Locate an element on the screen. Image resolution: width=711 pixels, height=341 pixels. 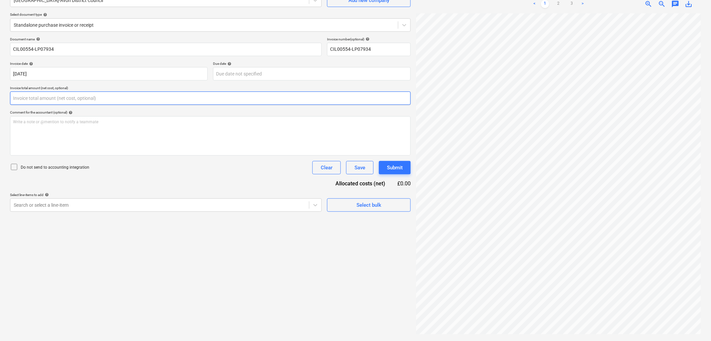
input: Document name is located at coordinates (166, 49).